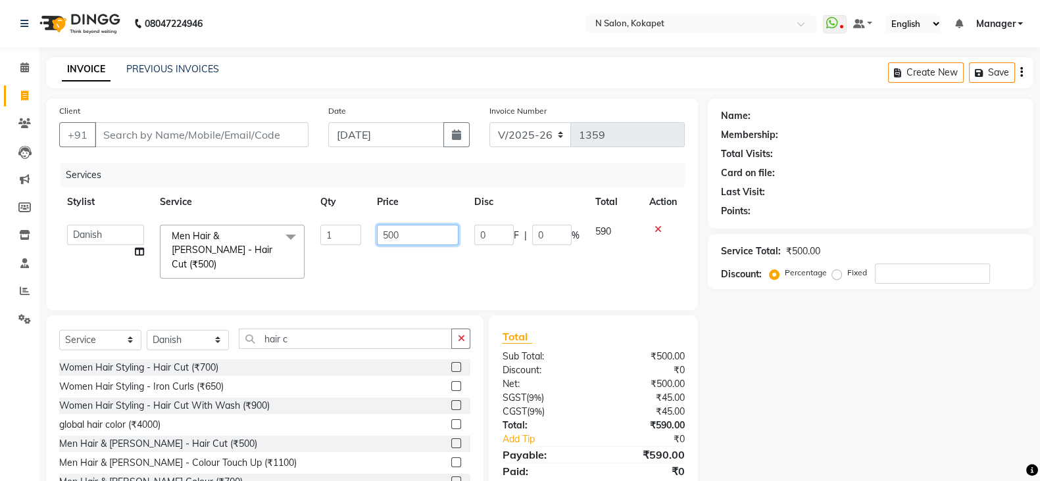  Describe the element at coordinates (743, 192) in the screenshot. I see `div: Last Visit:` at that location.